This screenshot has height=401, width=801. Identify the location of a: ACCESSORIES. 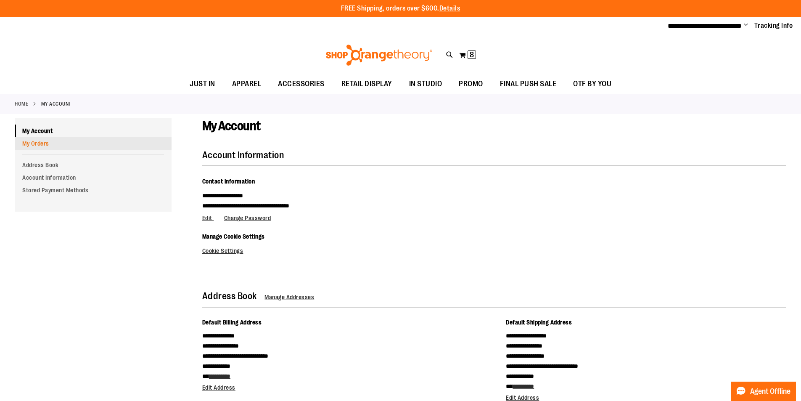
(301, 84).